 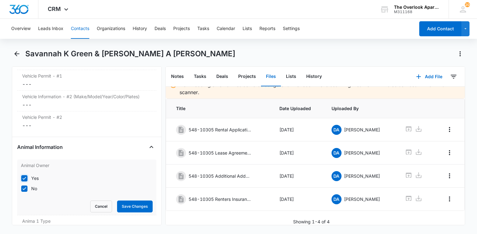 What do you see at coordinates (441, 29) in the screenshot?
I see `button: Add Contact` at bounding box center [441, 29].